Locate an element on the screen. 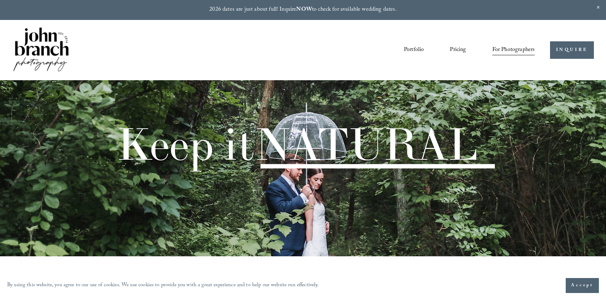  h1: Keep it is located at coordinates (297, 144).